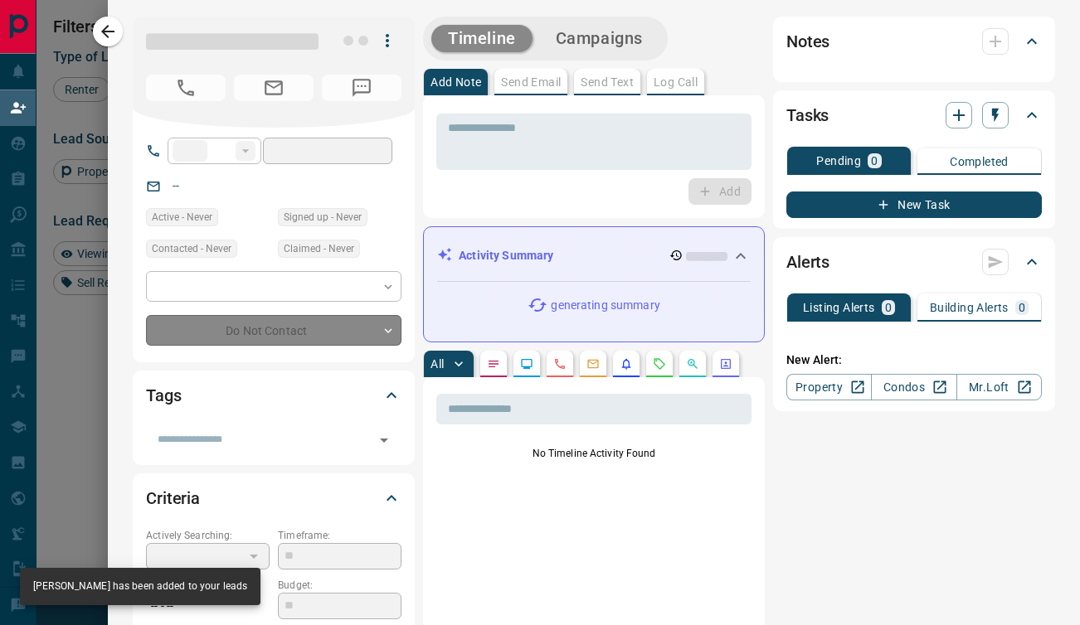 The width and height of the screenshot is (1080, 625). I want to click on h2: Notes, so click(808, 41).